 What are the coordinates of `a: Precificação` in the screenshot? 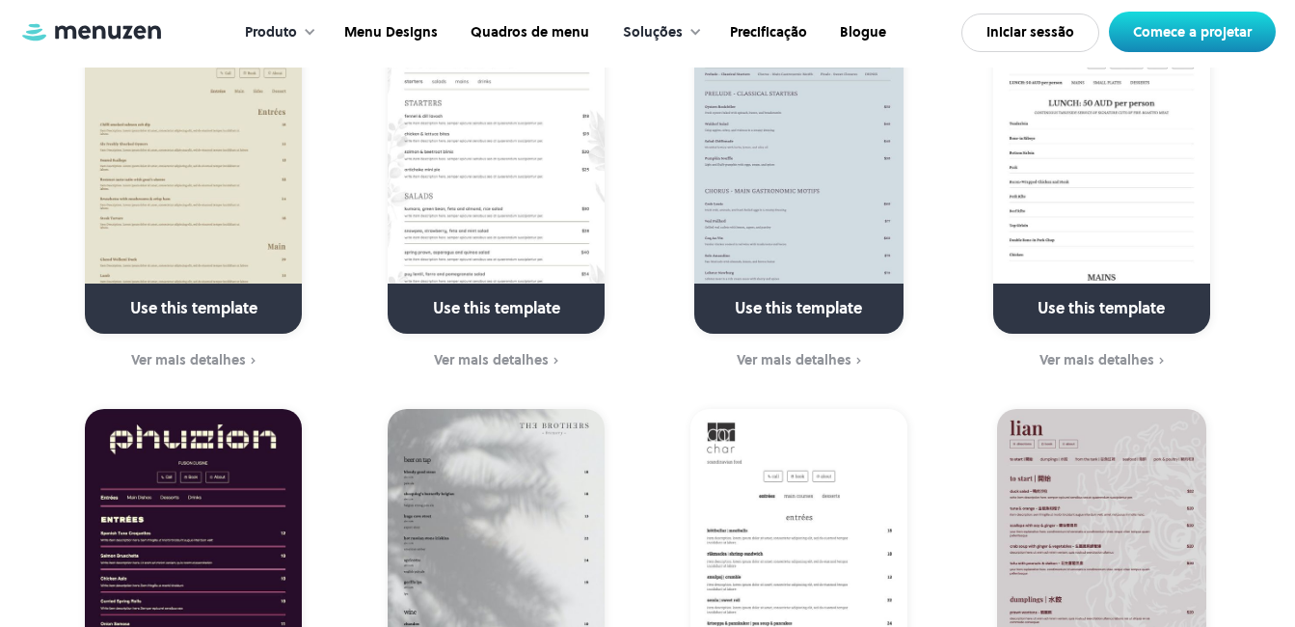 It's located at (767, 33).